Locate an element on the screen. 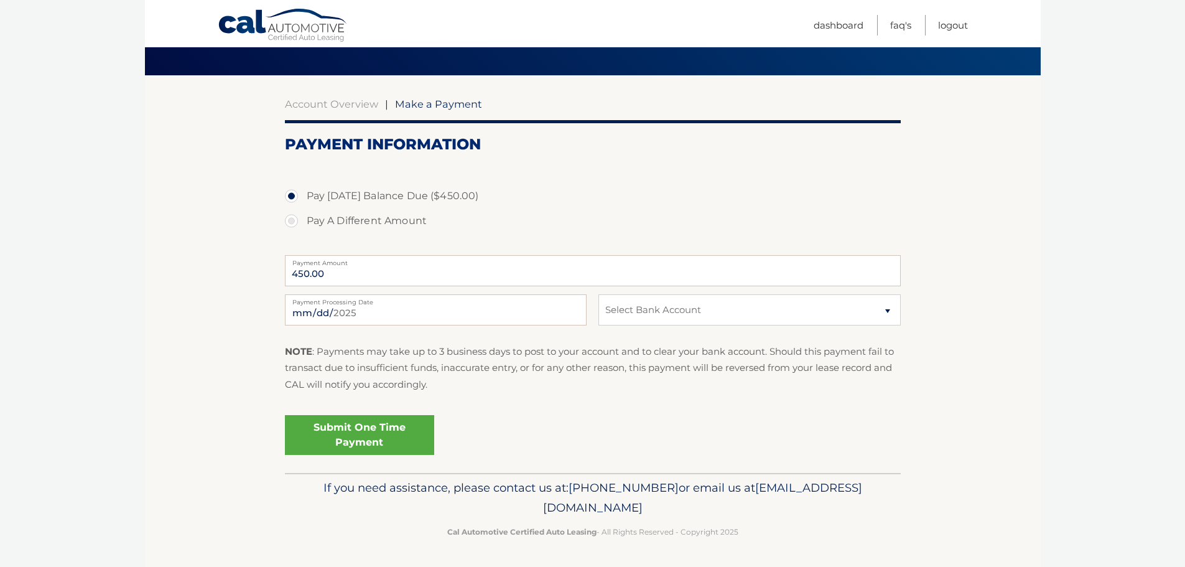 The image size is (1185, 567). p: If you need assistance, please contact us at: or email us at is located at coordinates (593, 498).